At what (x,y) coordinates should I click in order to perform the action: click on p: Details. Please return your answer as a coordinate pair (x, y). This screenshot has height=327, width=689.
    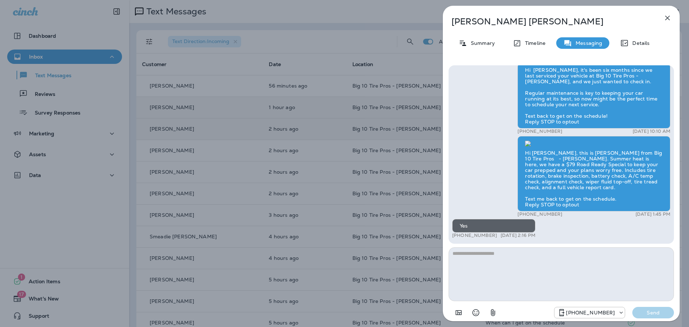
    Looking at the image, I should click on (640, 43).